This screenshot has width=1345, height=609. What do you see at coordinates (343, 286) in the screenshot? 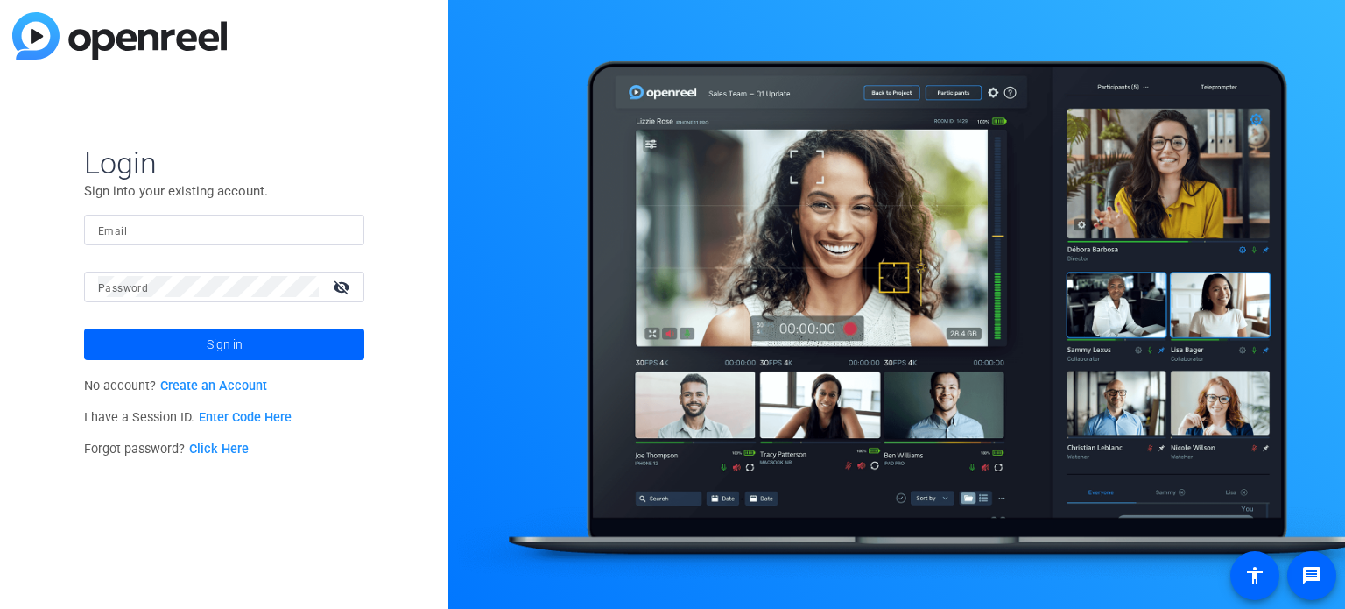
I see `mat-icon: visibility_off` at bounding box center [343, 286].